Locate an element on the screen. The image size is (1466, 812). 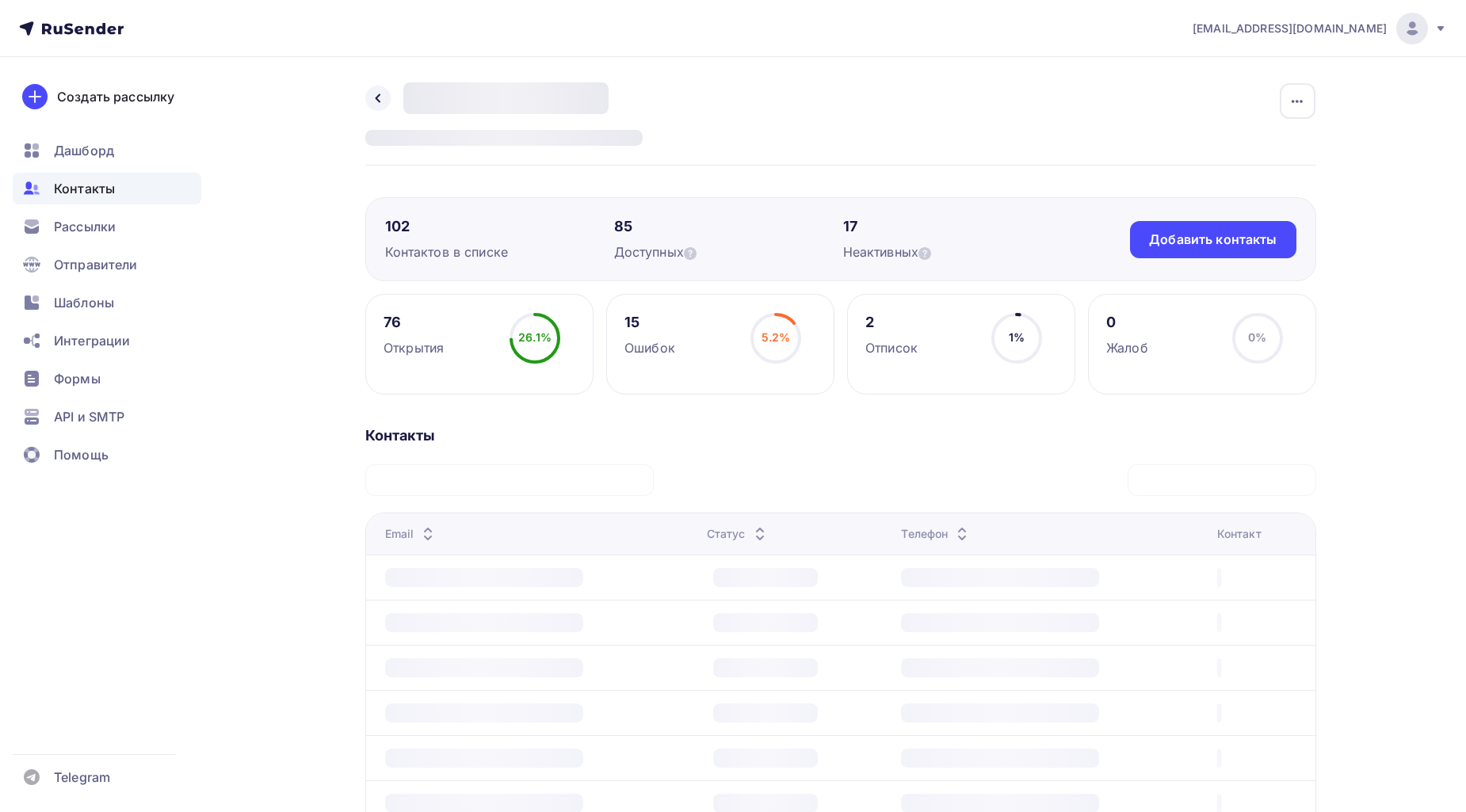
div: 15 is located at coordinates (650, 323).